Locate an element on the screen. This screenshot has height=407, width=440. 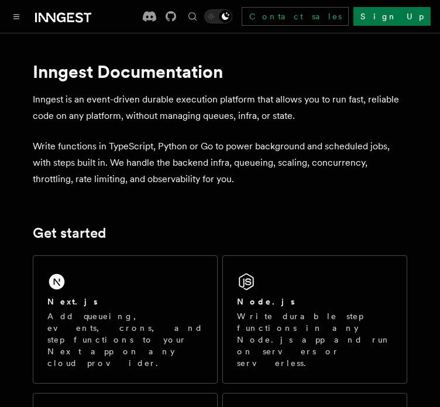
a: Sign Up is located at coordinates (392, 16).